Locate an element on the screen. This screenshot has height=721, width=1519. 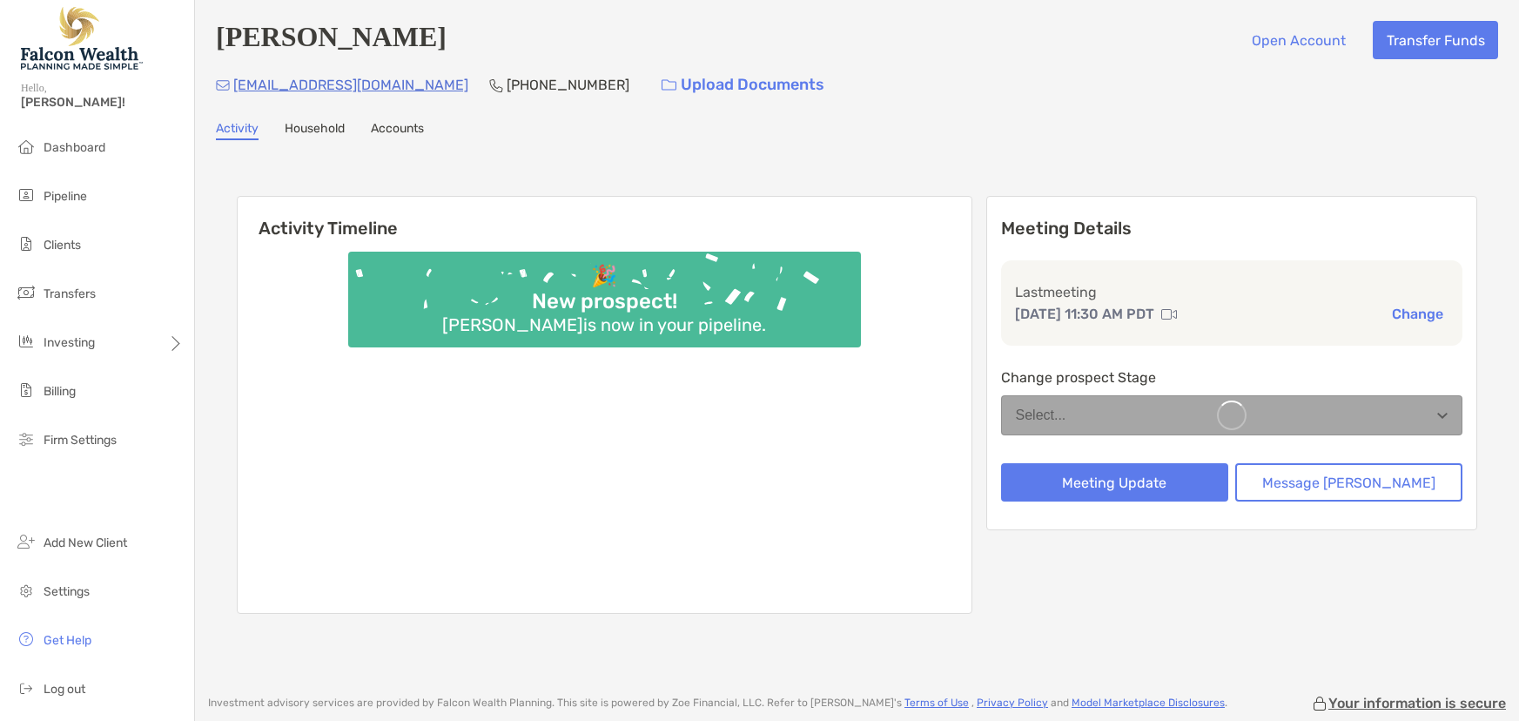
button: Transfer Funds is located at coordinates (1436, 40).